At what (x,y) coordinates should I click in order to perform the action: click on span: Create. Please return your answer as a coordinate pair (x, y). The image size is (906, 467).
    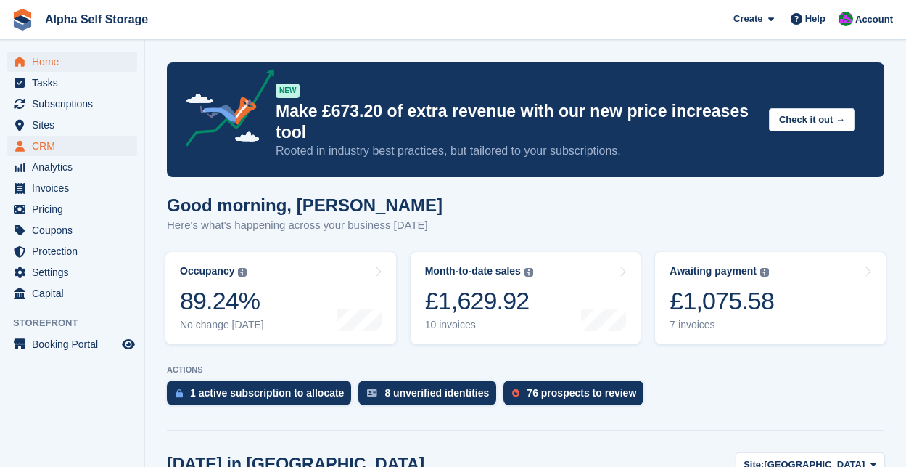
    Looking at the image, I should click on (748, 19).